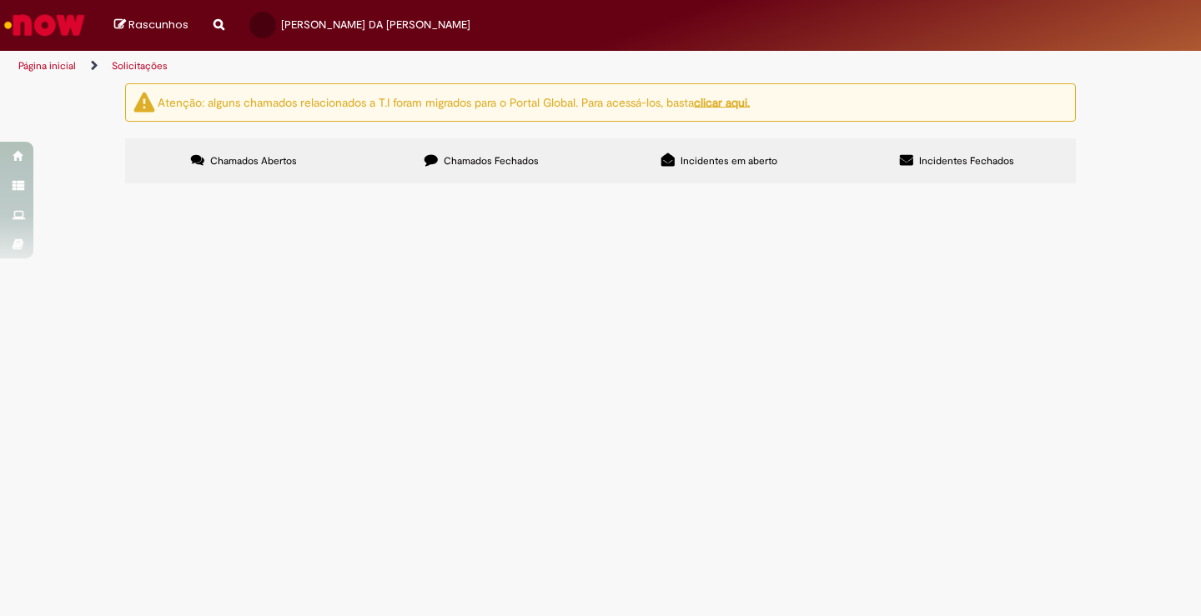 The height and width of the screenshot is (616, 1201). I want to click on span: Chamados Fechados, so click(491, 161).